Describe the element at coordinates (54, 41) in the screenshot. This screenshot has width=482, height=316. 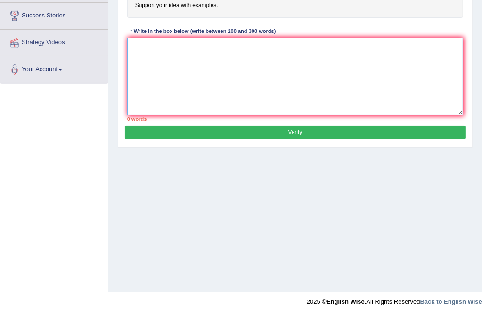
I see `a: Strategy Videos` at that location.